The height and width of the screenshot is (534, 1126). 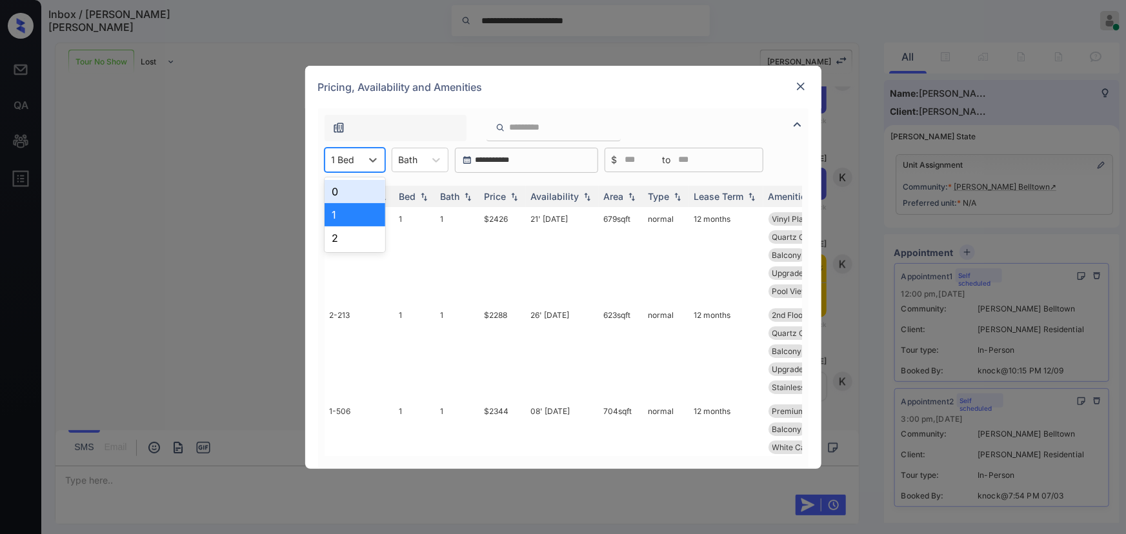 What do you see at coordinates (807, 411) in the screenshot?
I see `span: Premium Bay Vie...` at bounding box center [807, 411].